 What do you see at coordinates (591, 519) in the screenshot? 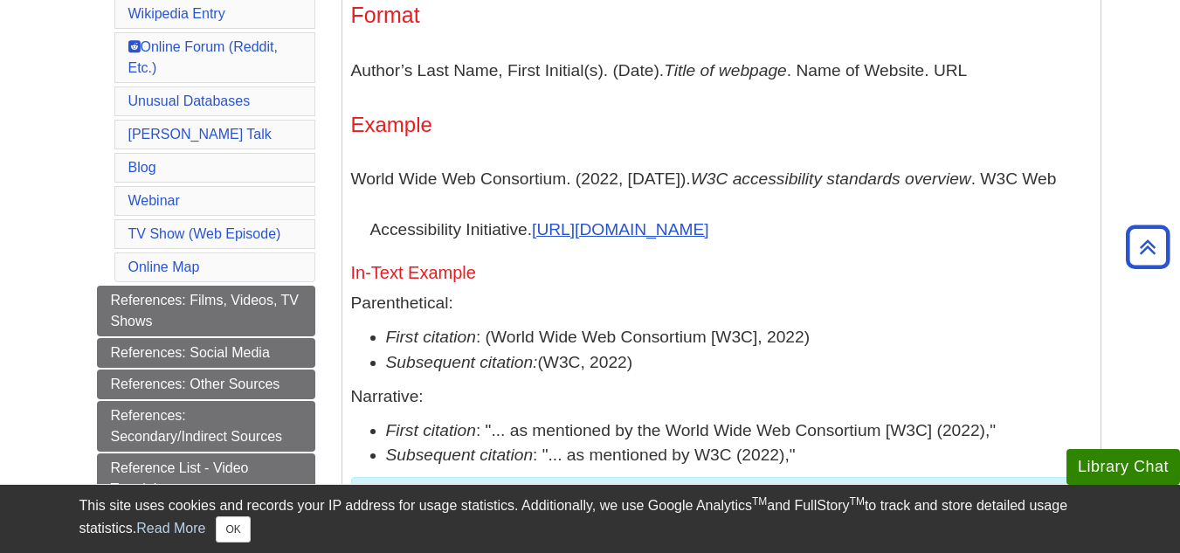
I see `div: This site uses cookies and records your IP address for usage statistics. Additionally, we use Goo...` at bounding box center [591, 519].